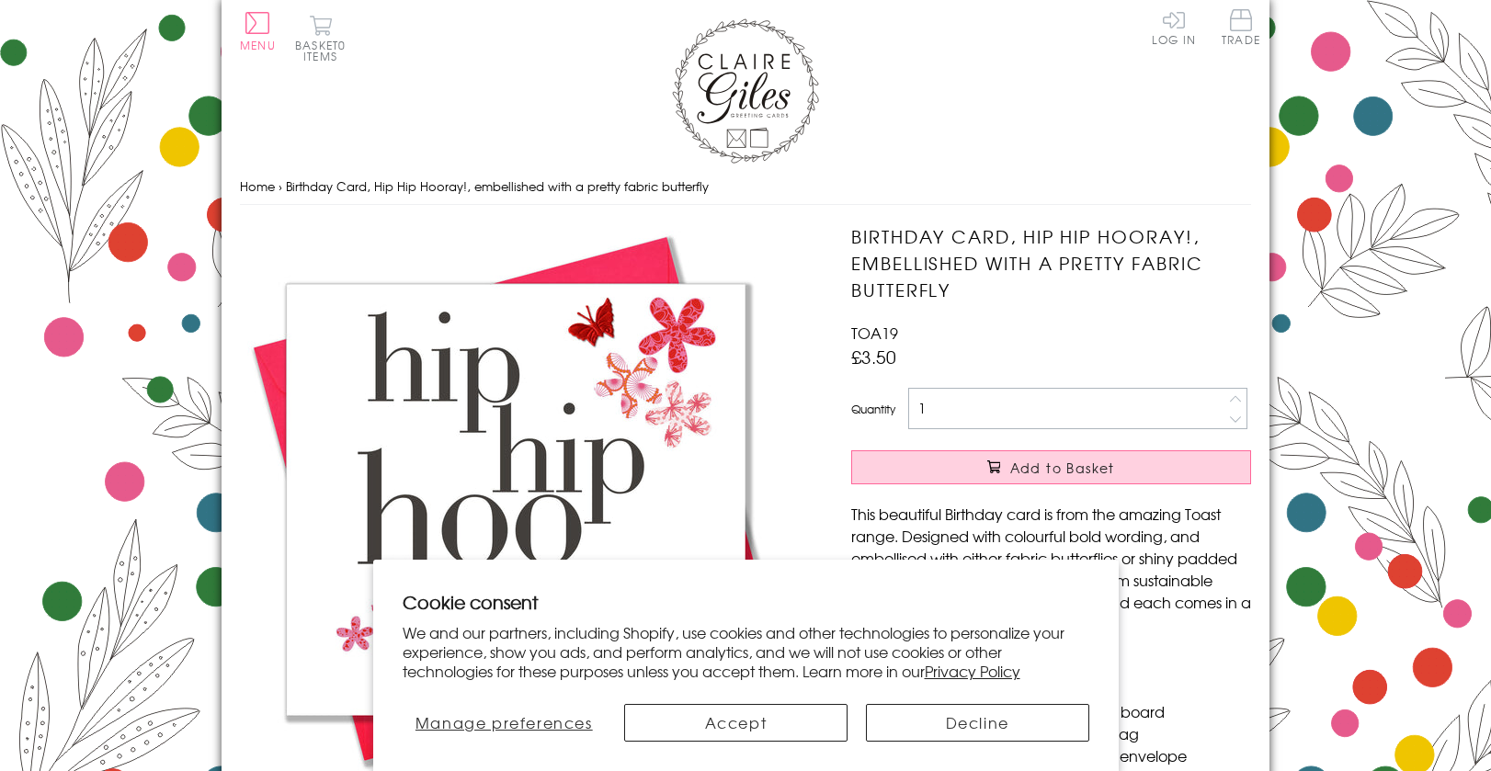  I want to click on button: Menu, so click(257, 31).